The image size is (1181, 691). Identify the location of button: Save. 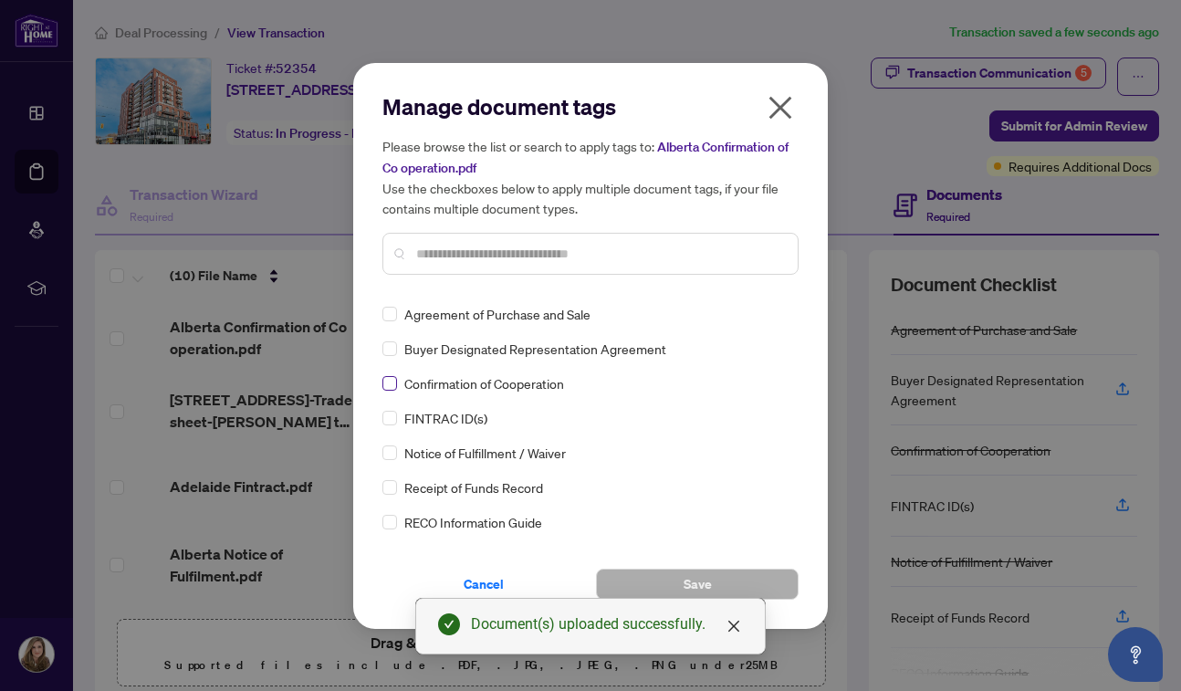
(697, 584).